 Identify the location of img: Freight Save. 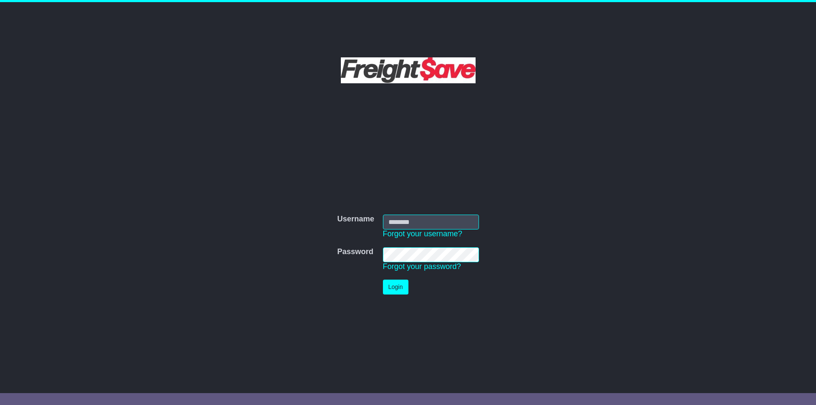
(408, 70).